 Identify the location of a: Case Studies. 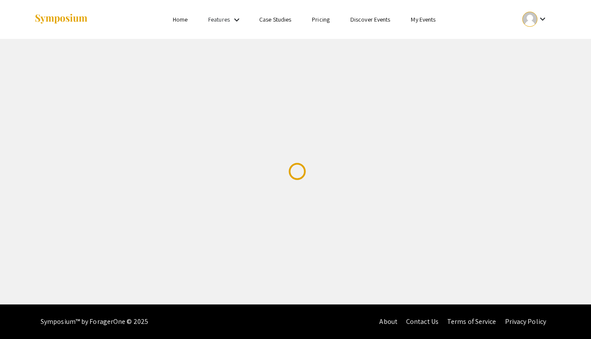
(275, 19).